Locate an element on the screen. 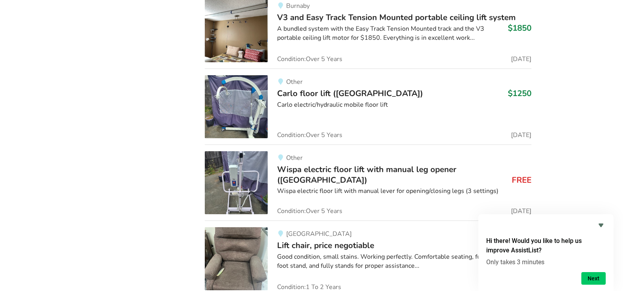  div: Wispa electric floor lift with manual lever for opening/closing legs (3 settings) is located at coordinates (404, 191).